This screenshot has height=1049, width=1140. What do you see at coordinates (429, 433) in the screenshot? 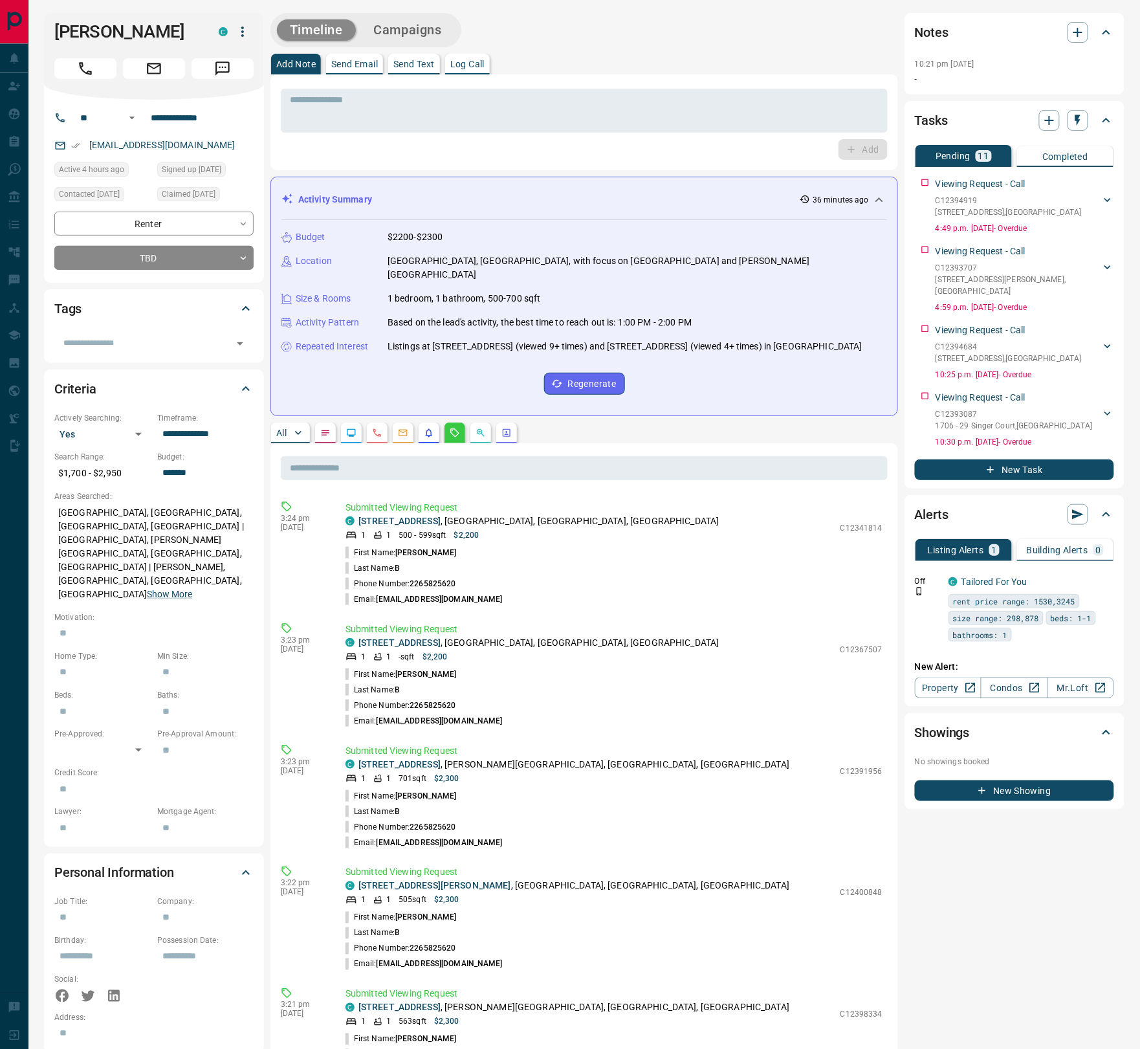
I see `svg: Listing Alerts` at bounding box center [429, 433].